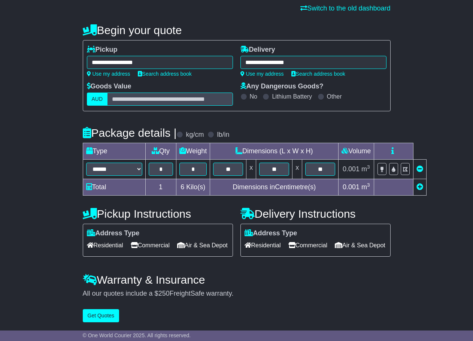 This screenshot has width=473, height=341. Describe the element at coordinates (253, 96) in the screenshot. I see `label: No` at that location.